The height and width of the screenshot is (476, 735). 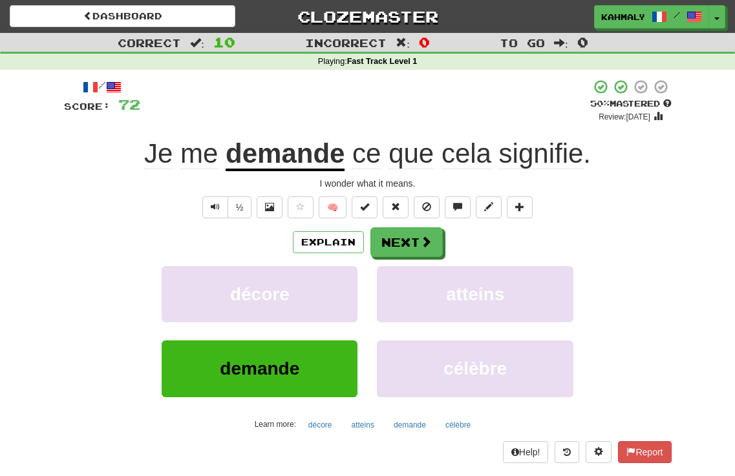 I want to click on button: Round history (alt+y), so click(x=567, y=452).